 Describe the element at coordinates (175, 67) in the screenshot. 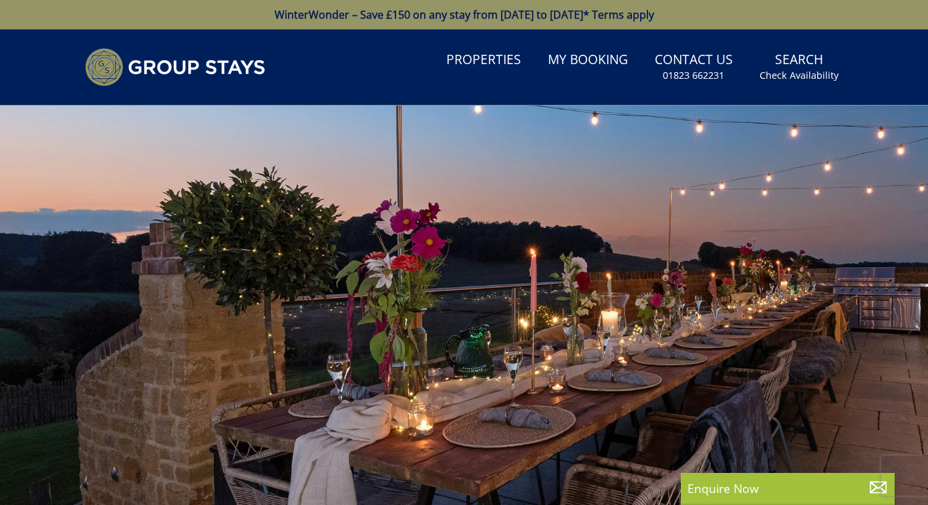

I see `img: Group Stays` at that location.